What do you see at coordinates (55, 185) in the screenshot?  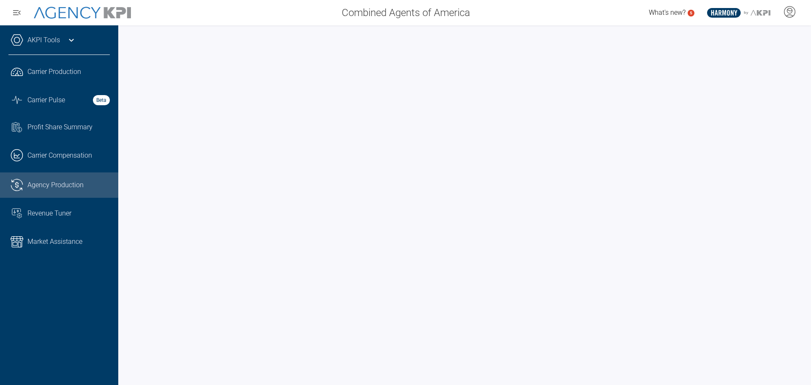 I see `span: Agency Production` at bounding box center [55, 185].